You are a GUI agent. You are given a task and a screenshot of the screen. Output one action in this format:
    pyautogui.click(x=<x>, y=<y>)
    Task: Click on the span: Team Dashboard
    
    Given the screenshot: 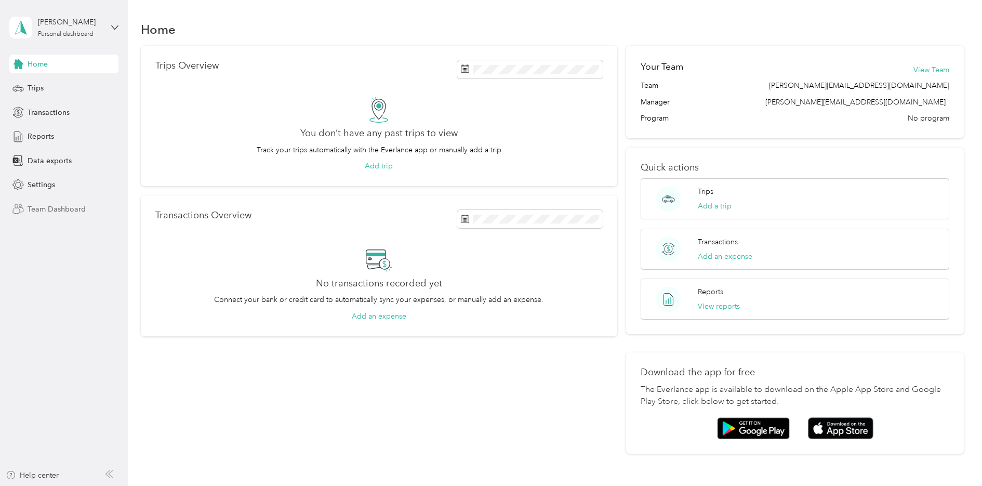 What is the action you would take?
    pyautogui.click(x=57, y=209)
    